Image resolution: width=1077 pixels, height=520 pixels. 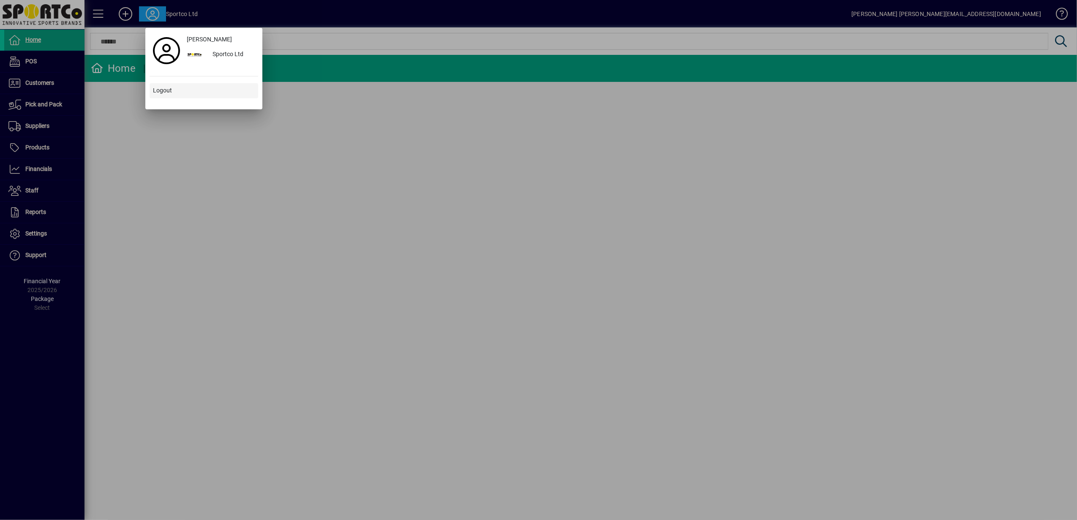 What do you see at coordinates (162, 90) in the screenshot?
I see `span: Logout` at bounding box center [162, 90].